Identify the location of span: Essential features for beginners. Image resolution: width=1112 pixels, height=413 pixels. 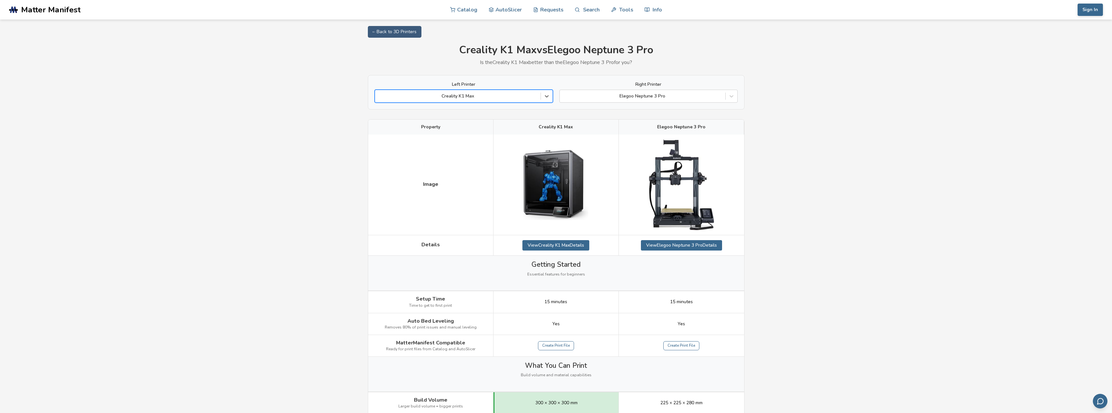
(556, 274).